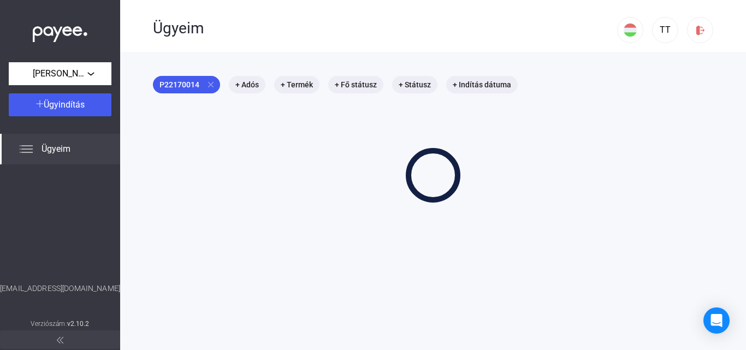 This screenshot has width=746, height=350. What do you see at coordinates (247, 85) in the screenshot?
I see `mat-chip: + Adós` at bounding box center [247, 85].